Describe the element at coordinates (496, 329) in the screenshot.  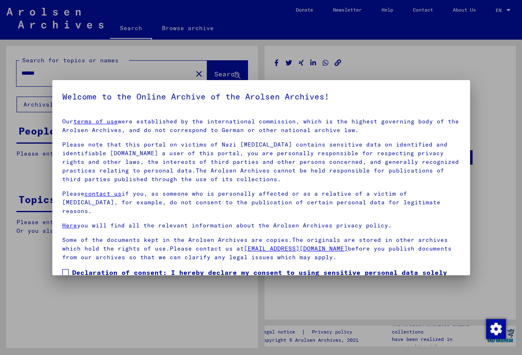
I see `img: Change consent` at that location.